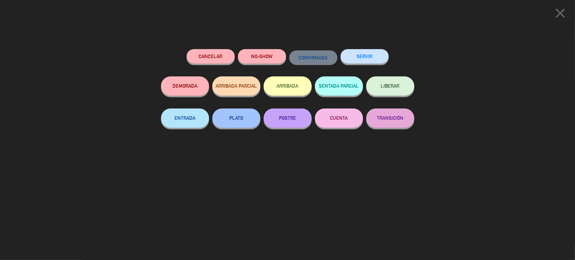  Describe the element at coordinates (262, 56) in the screenshot. I see `button: NO-SHOW` at that location.